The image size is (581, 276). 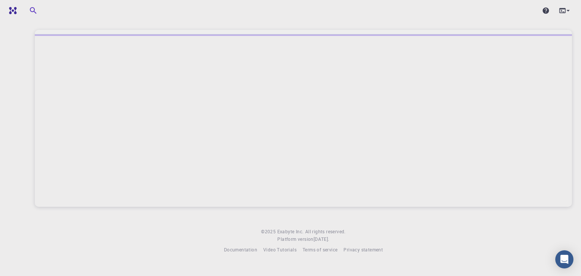 What do you see at coordinates (320, 250) in the screenshot?
I see `a: Terms of service` at bounding box center [320, 250].